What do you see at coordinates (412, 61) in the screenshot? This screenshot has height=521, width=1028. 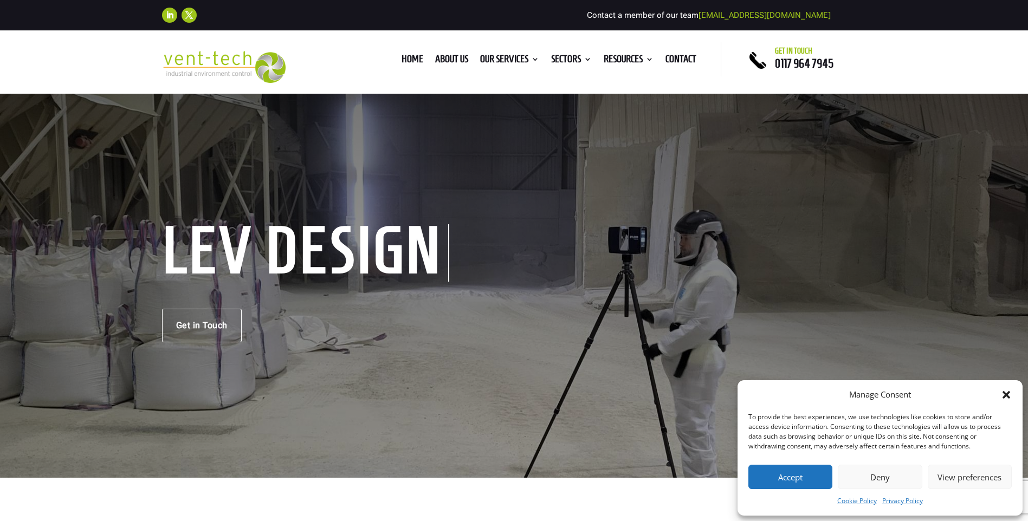 I see `a: Home` at bounding box center [412, 61].